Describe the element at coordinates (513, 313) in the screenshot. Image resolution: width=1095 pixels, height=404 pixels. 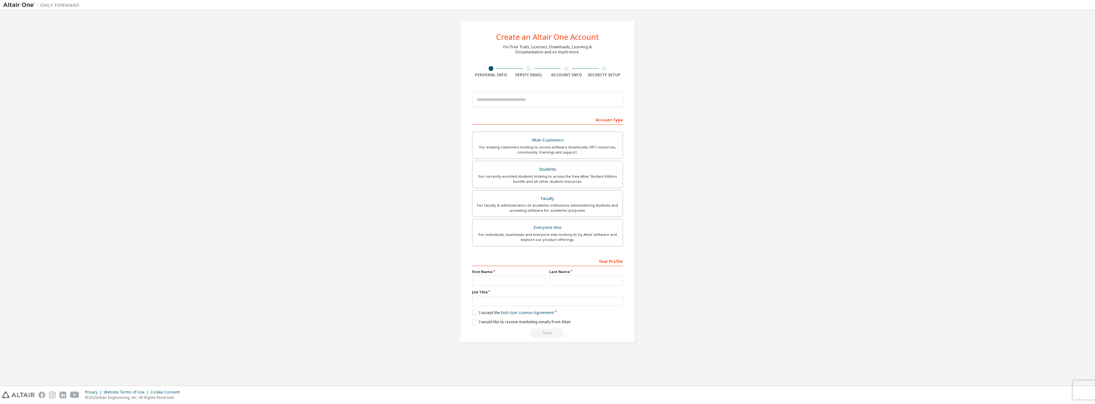
I see `label: I accept the` at that location.